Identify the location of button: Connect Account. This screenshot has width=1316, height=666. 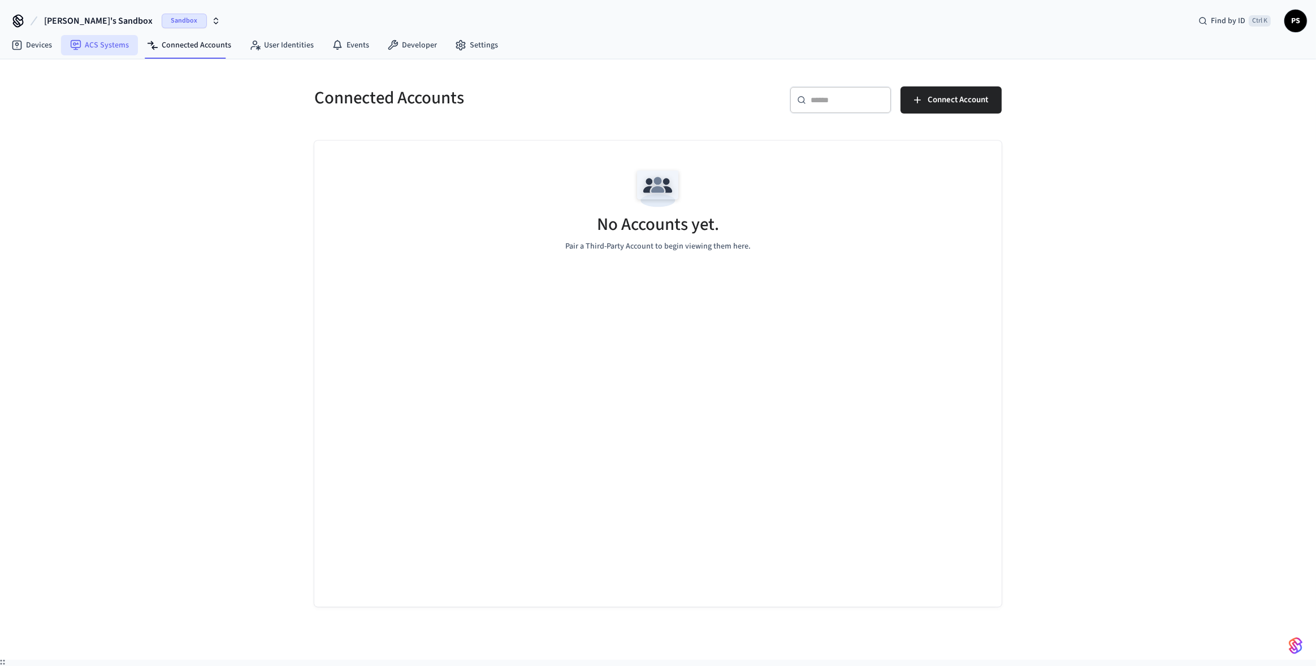
(951, 100).